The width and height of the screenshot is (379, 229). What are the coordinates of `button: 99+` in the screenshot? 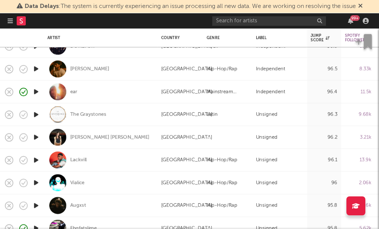 It's located at (351, 21).